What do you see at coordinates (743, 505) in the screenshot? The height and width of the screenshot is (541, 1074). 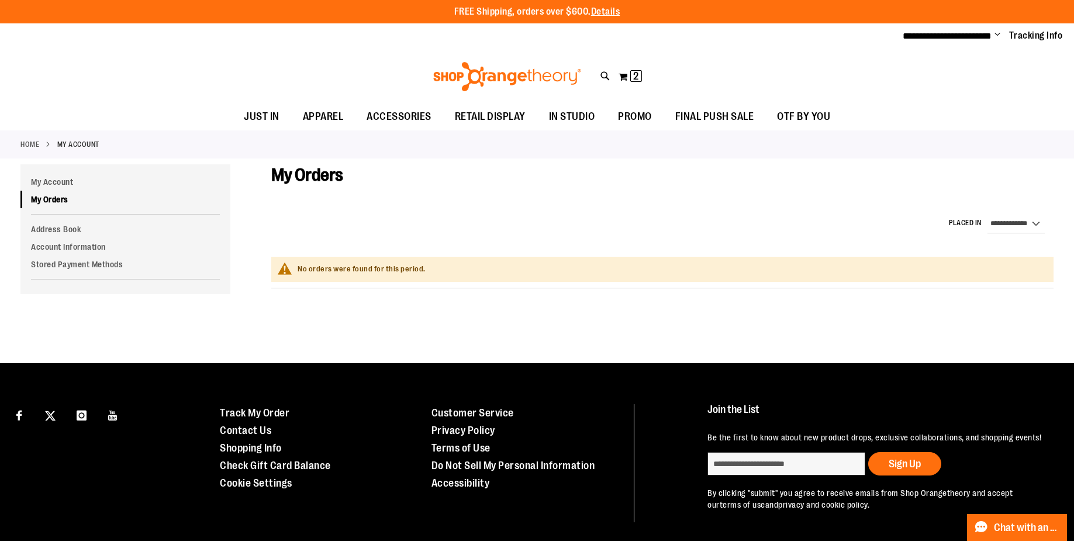 I see `a: terms of use` at bounding box center [743, 505].